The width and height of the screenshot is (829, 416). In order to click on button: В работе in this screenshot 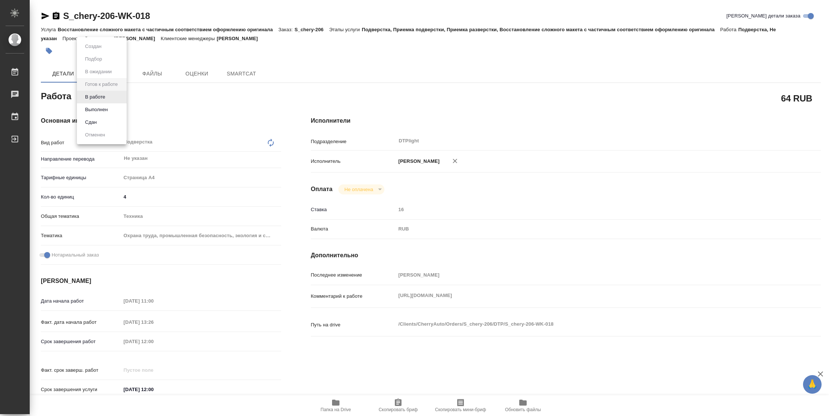, I will do `click(95, 97)`.